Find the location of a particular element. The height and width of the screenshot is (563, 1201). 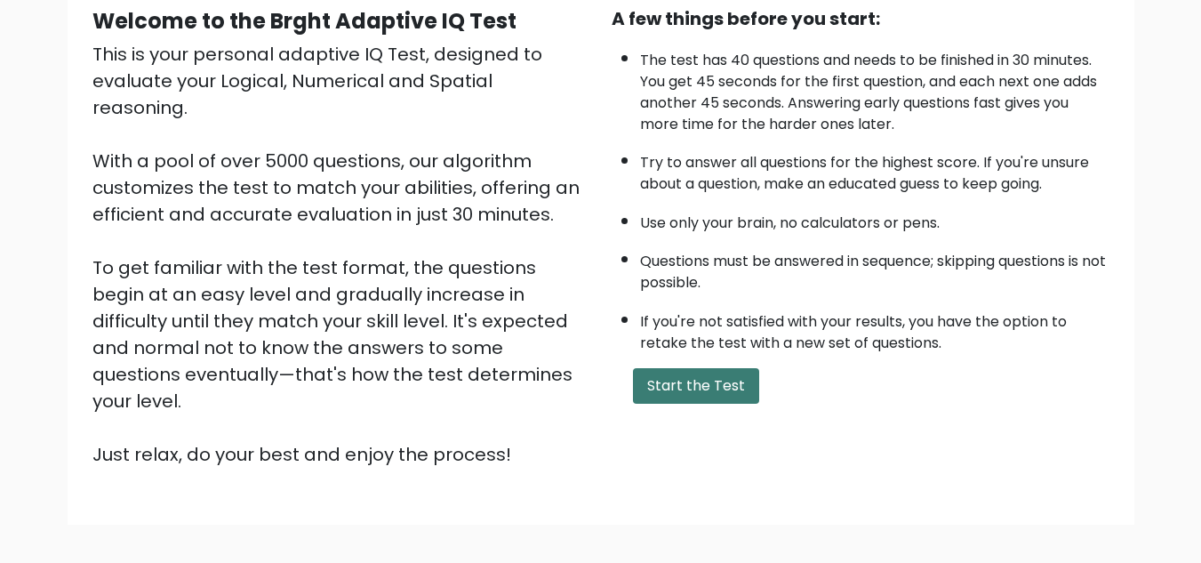

li: Use only your brain, no calculators or pens. is located at coordinates (874, 219).